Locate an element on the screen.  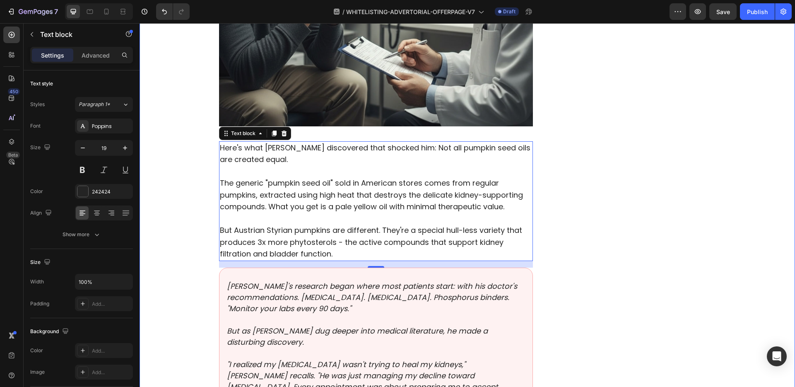
div: 242424 is located at coordinates (111, 192).